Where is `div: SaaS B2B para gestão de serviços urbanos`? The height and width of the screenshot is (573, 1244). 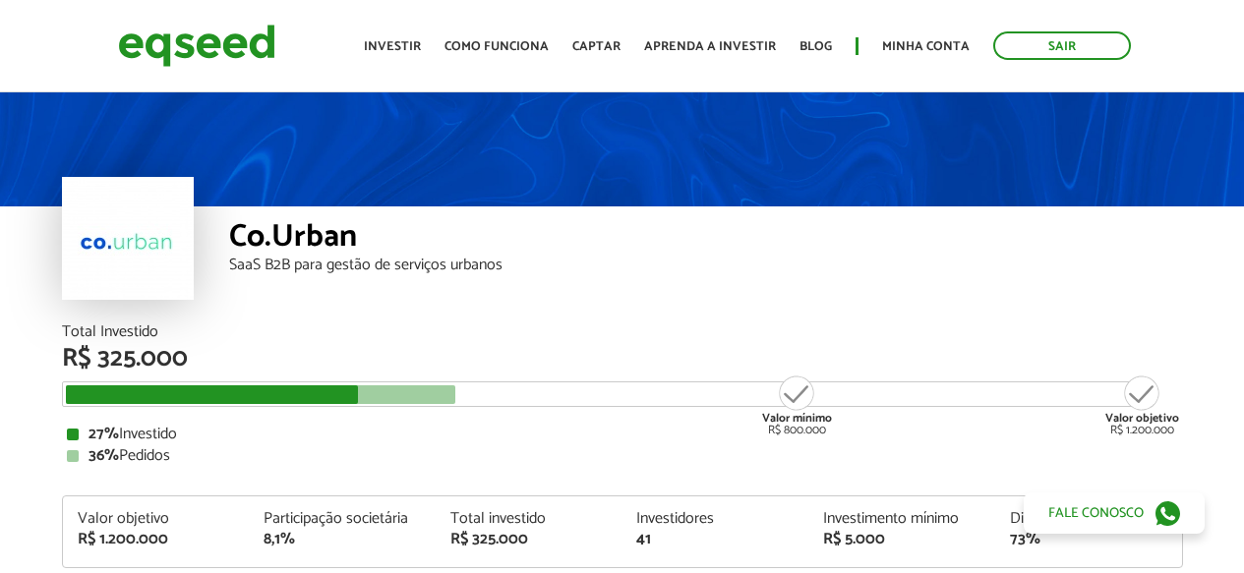 div: SaaS B2B para gestão de serviços urbanos is located at coordinates (706, 265).